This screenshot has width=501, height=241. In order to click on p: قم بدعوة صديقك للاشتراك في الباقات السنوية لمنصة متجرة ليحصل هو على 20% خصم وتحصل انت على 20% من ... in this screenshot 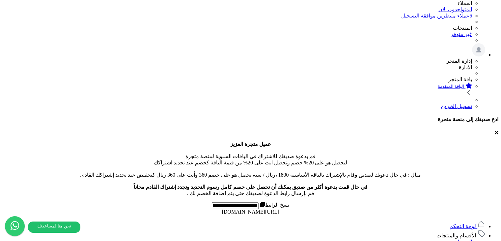, I will do `click(250, 168)`.